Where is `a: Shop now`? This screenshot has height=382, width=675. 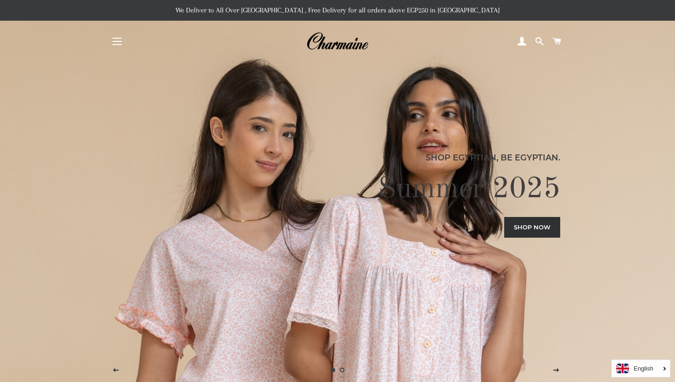
a: Shop now is located at coordinates (532, 227).